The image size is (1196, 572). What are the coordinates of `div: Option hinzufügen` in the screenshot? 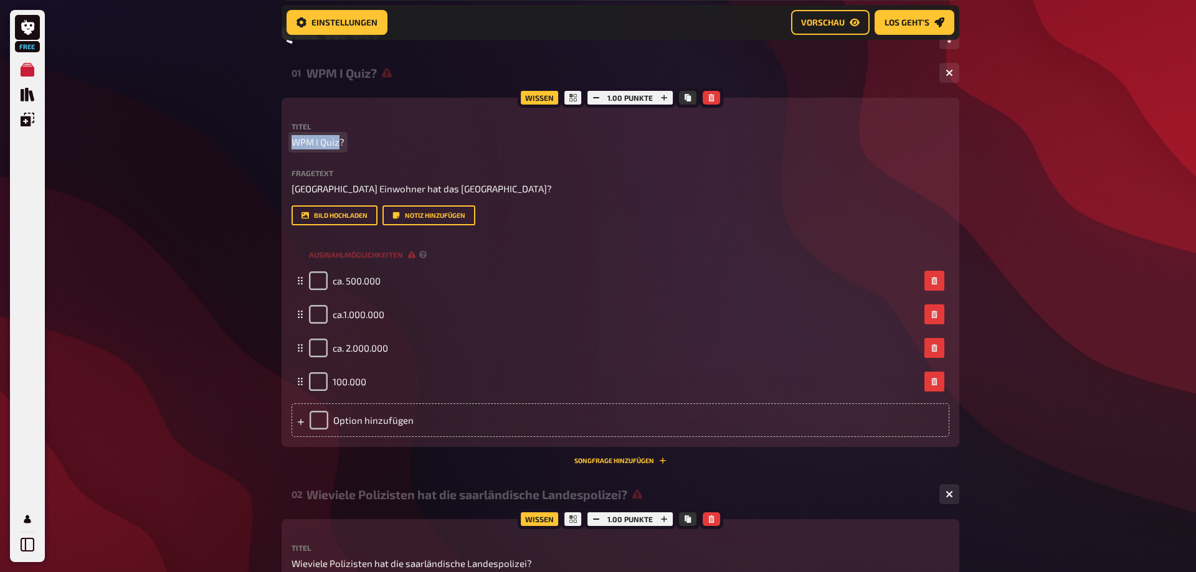 It's located at (620, 420).